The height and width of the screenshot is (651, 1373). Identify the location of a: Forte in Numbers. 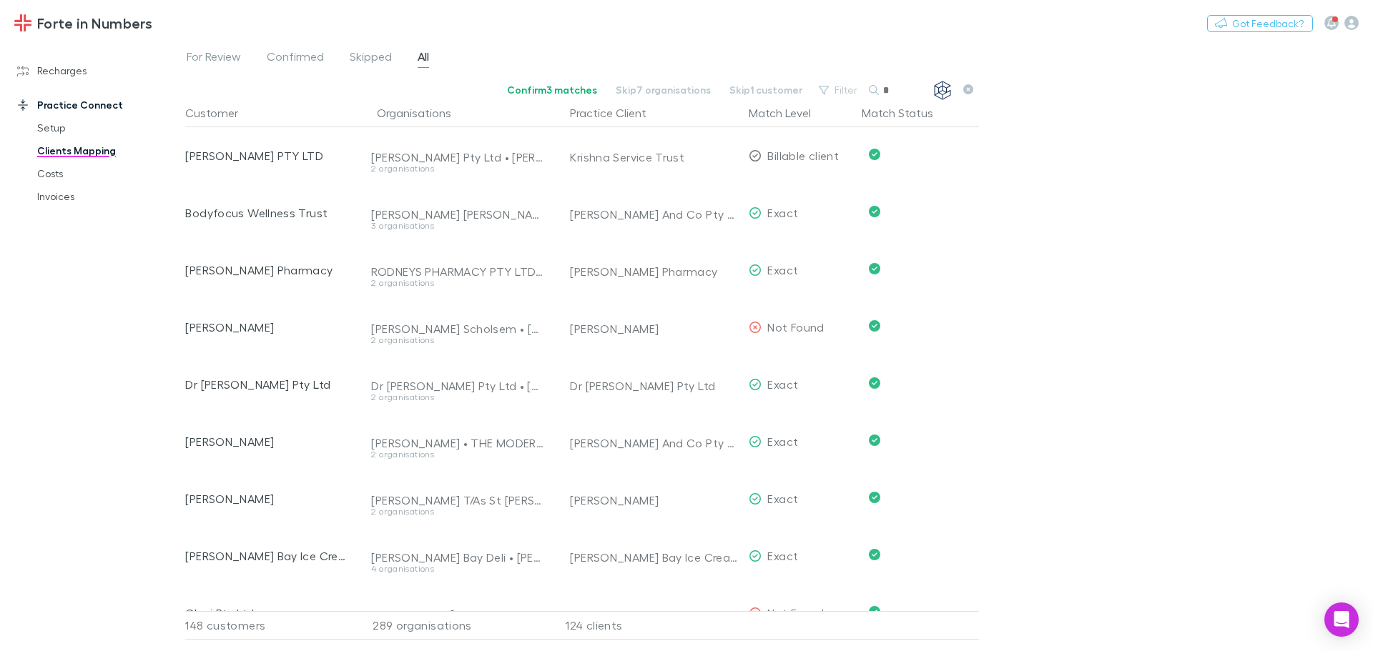
(83, 23).